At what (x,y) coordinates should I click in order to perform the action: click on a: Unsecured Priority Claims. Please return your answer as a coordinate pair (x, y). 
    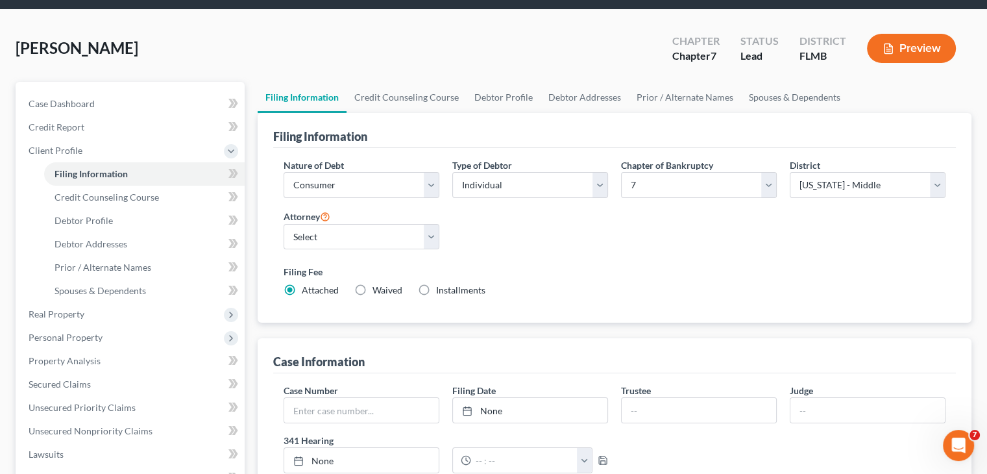
    Looking at the image, I should click on (131, 407).